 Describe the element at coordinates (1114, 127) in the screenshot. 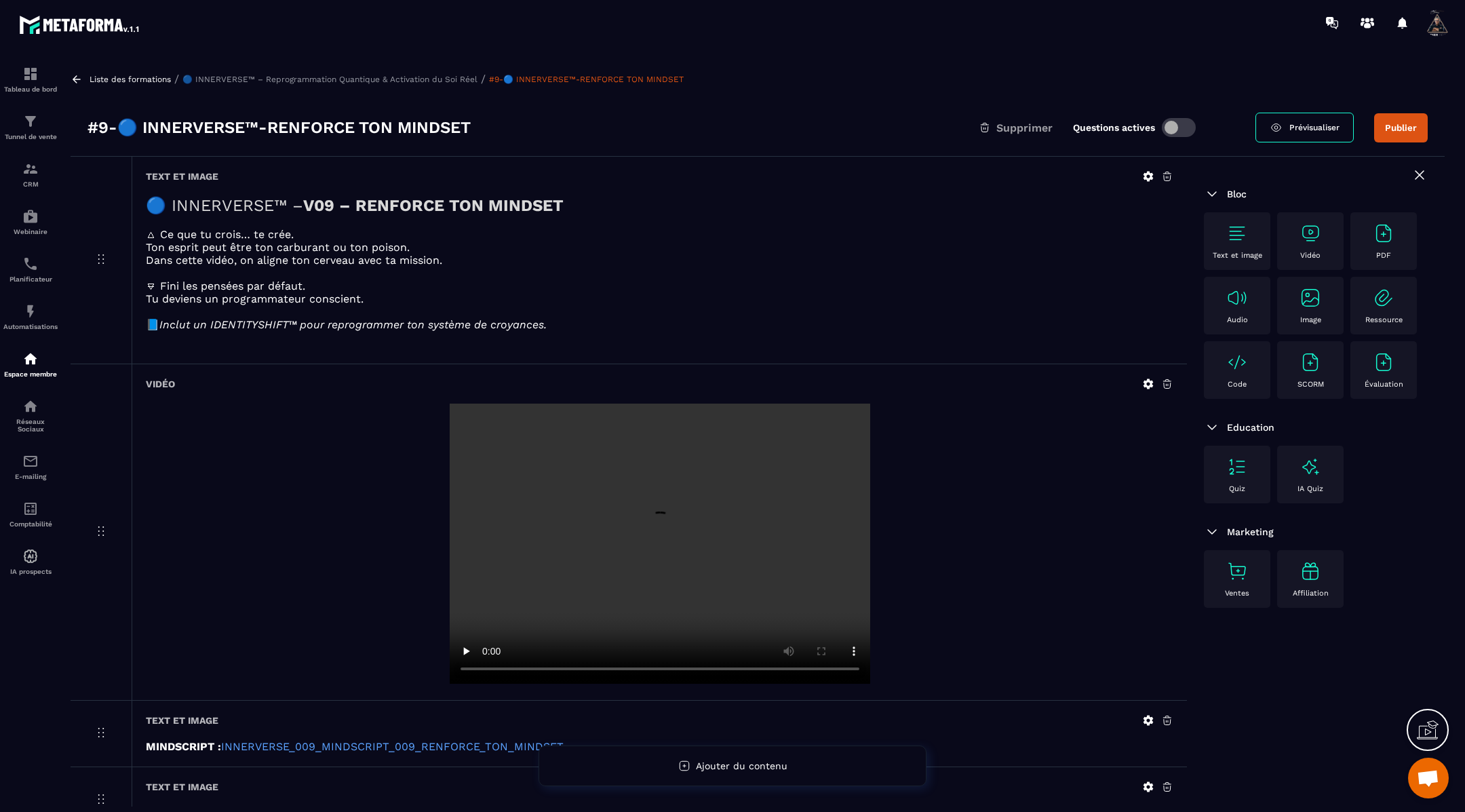

I see `label: Questions actives` at that location.